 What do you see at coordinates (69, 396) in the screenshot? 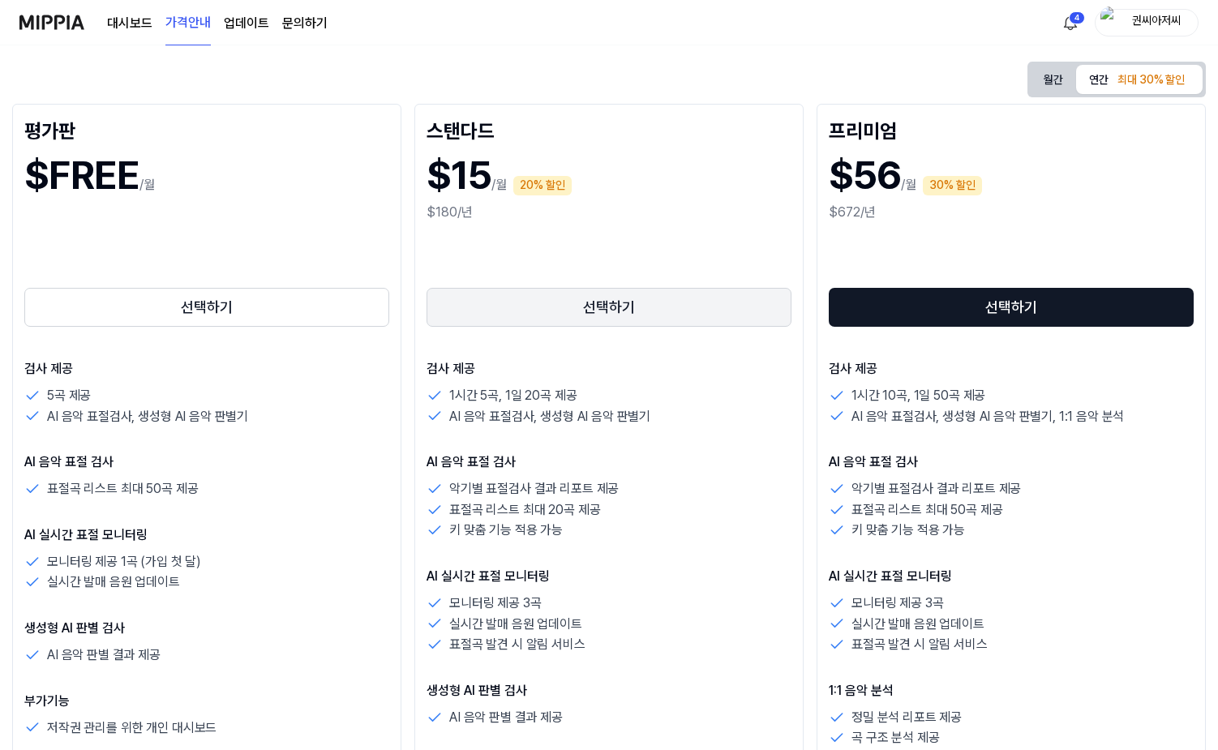
I see `p: 5곡 제공` at bounding box center [69, 396].